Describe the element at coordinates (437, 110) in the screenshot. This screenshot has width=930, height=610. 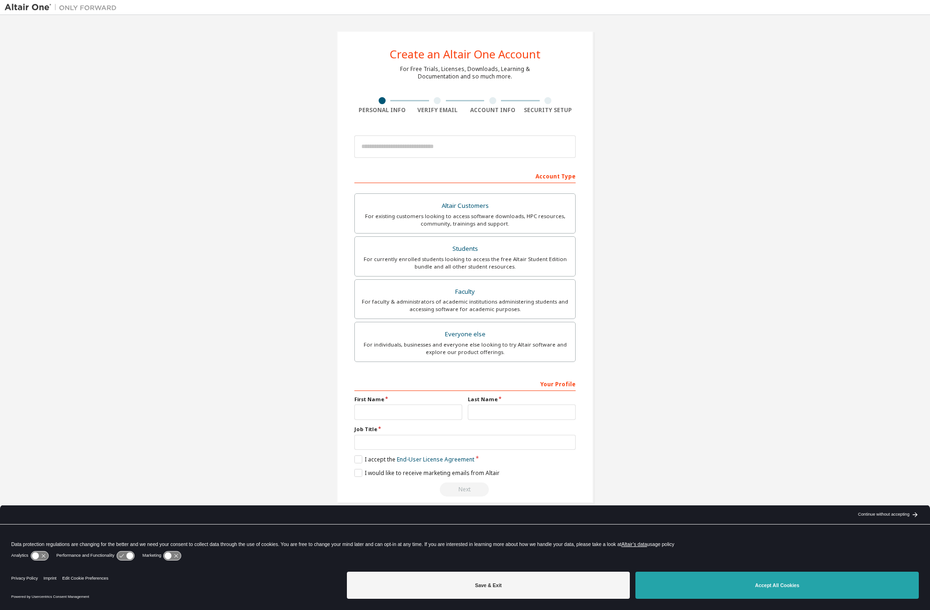
I see `div: Verify Email` at that location.